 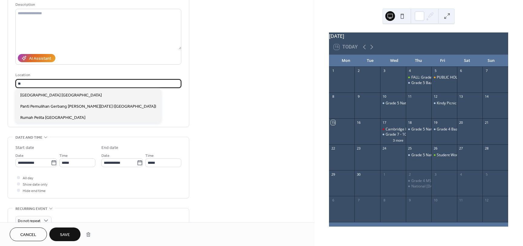 I want to click on div: 17, so click(x=384, y=122).